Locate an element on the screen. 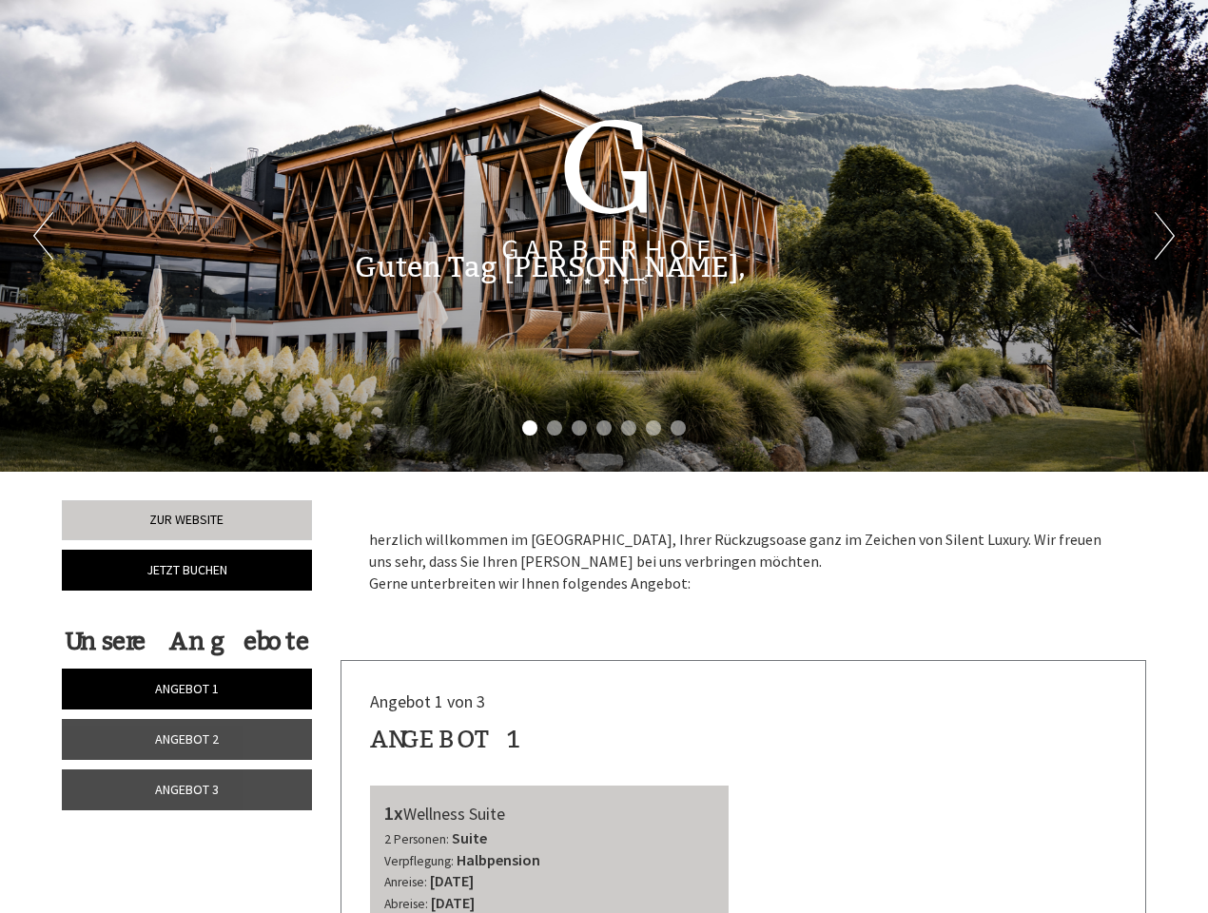 The height and width of the screenshot is (913, 1208). small: Verpflegung: is located at coordinates (418, 861).